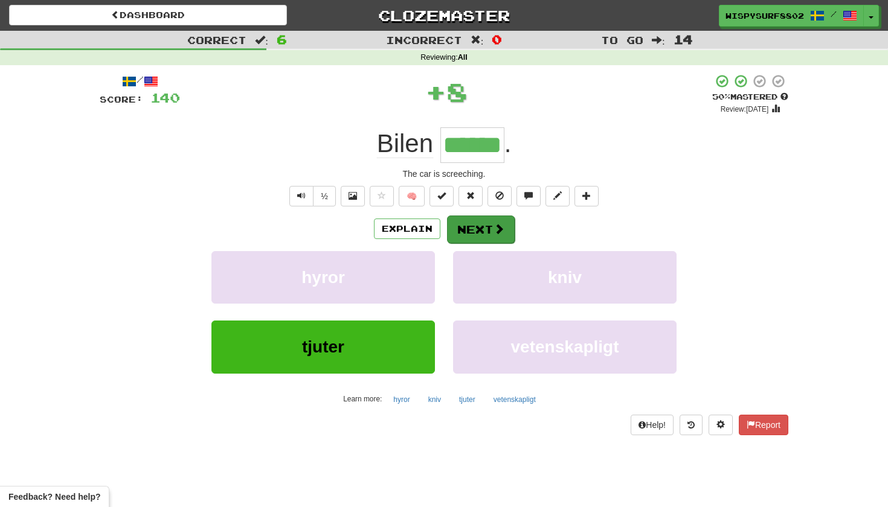  What do you see at coordinates (165, 97) in the screenshot?
I see `span: 140` at bounding box center [165, 97].